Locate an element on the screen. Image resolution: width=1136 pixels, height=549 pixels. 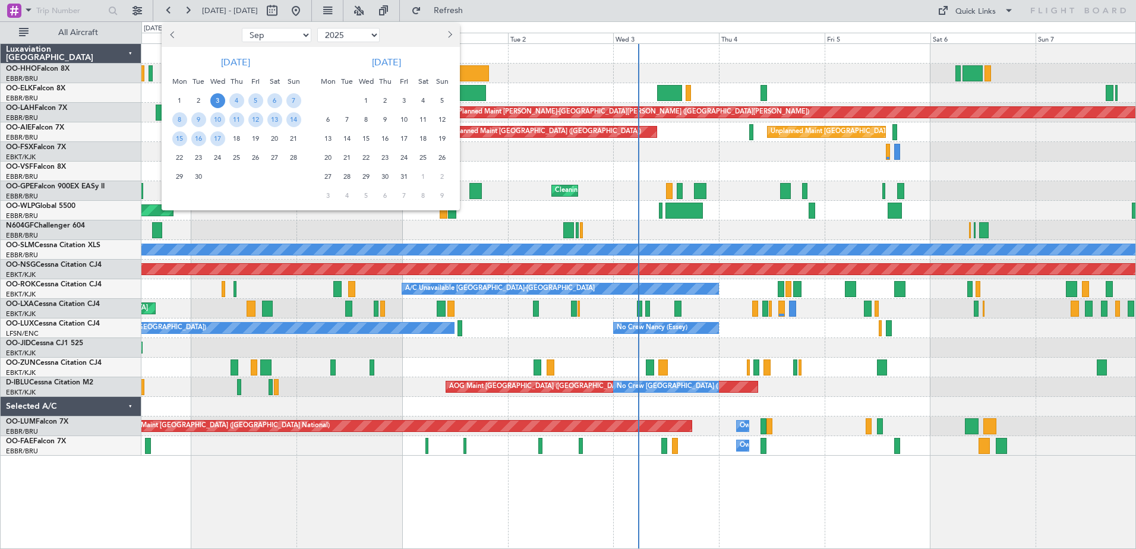
span: 7 is located at coordinates (404, 195).